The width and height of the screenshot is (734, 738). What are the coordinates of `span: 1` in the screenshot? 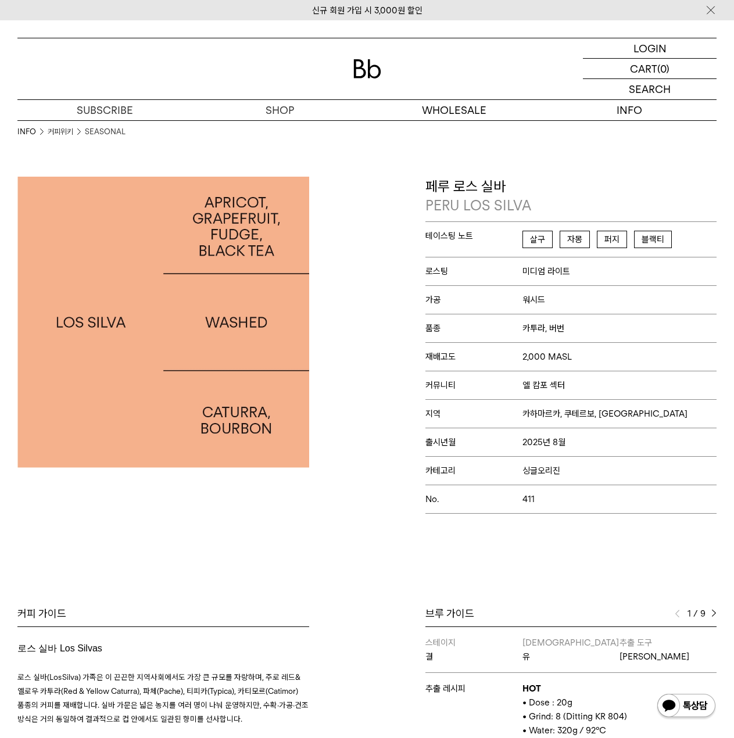 It's located at (688, 614).